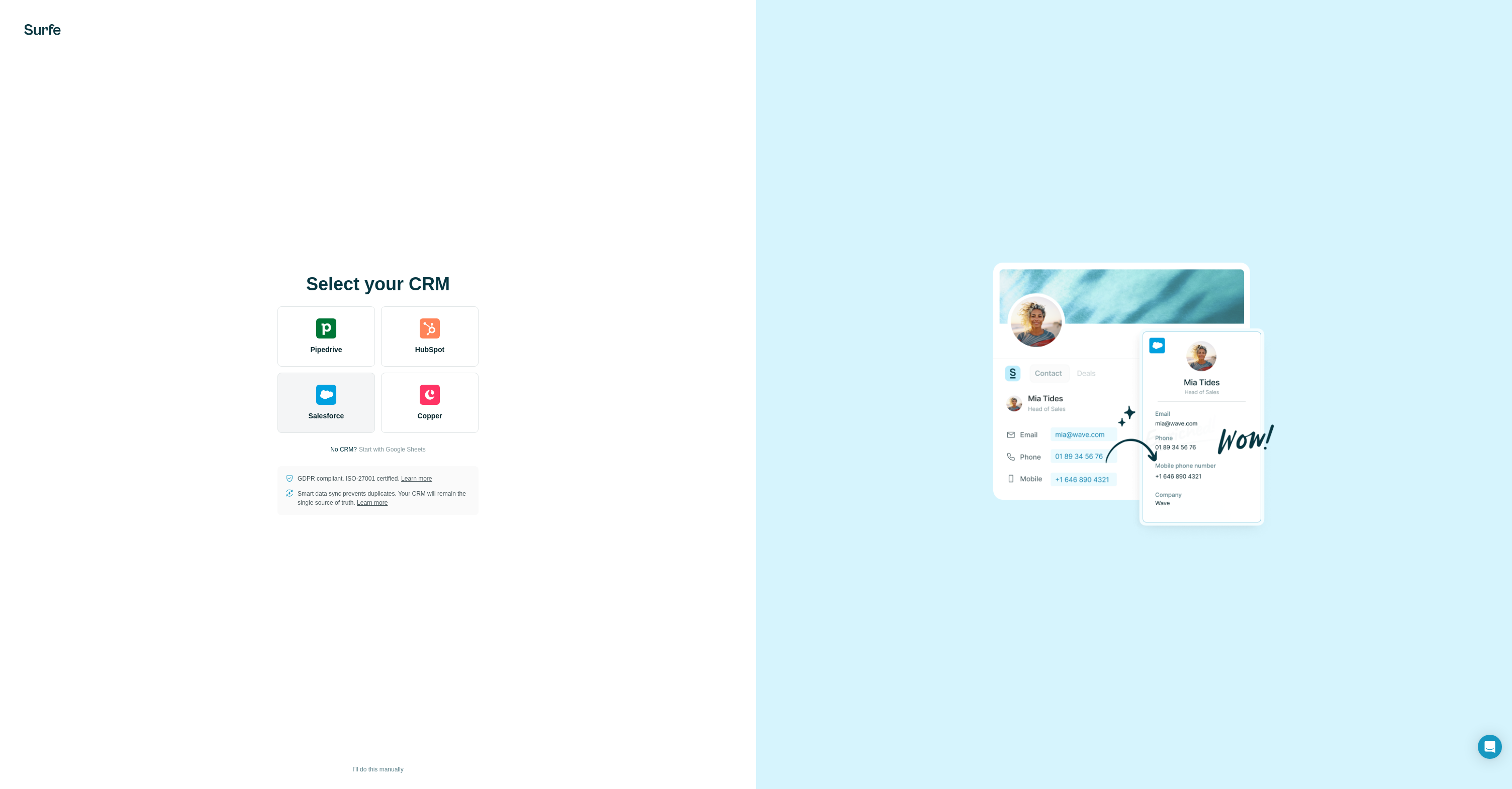  I want to click on img: pipedrive's logo, so click(326, 329).